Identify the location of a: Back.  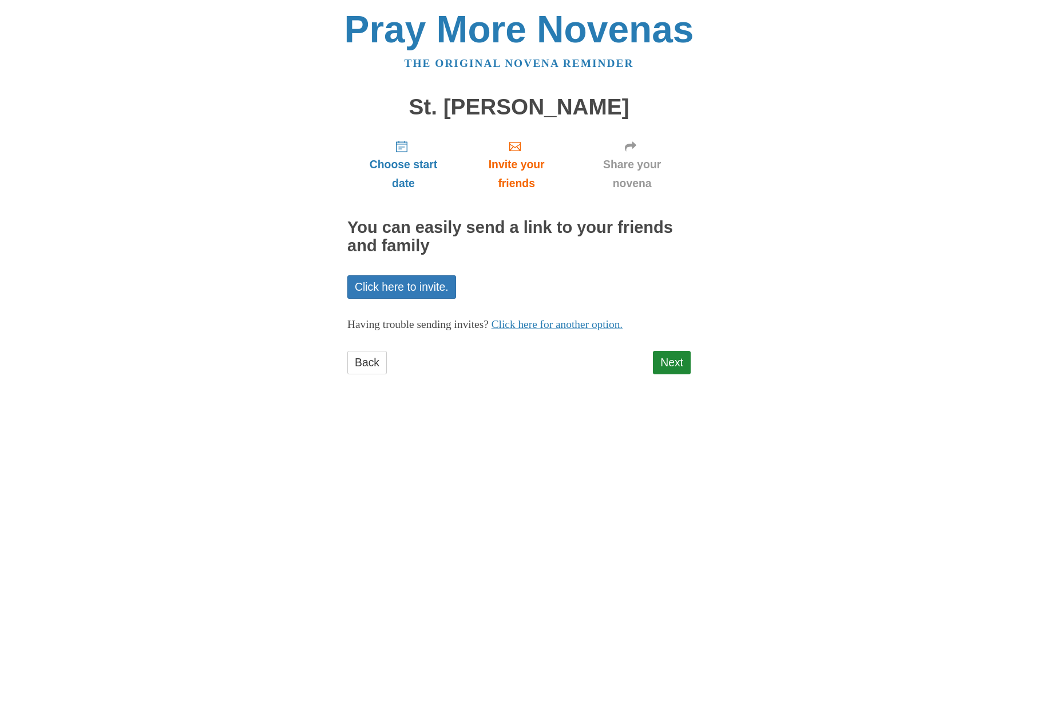
(367, 362).